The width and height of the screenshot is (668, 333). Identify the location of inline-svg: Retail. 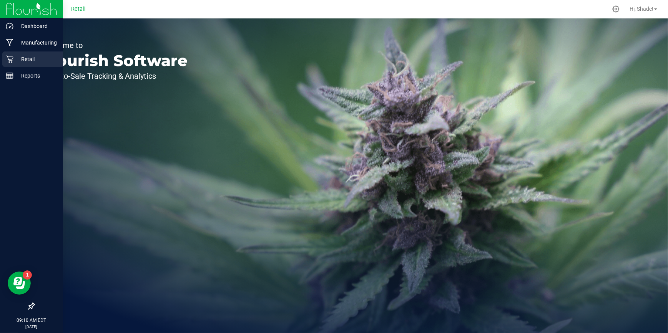
(10, 59).